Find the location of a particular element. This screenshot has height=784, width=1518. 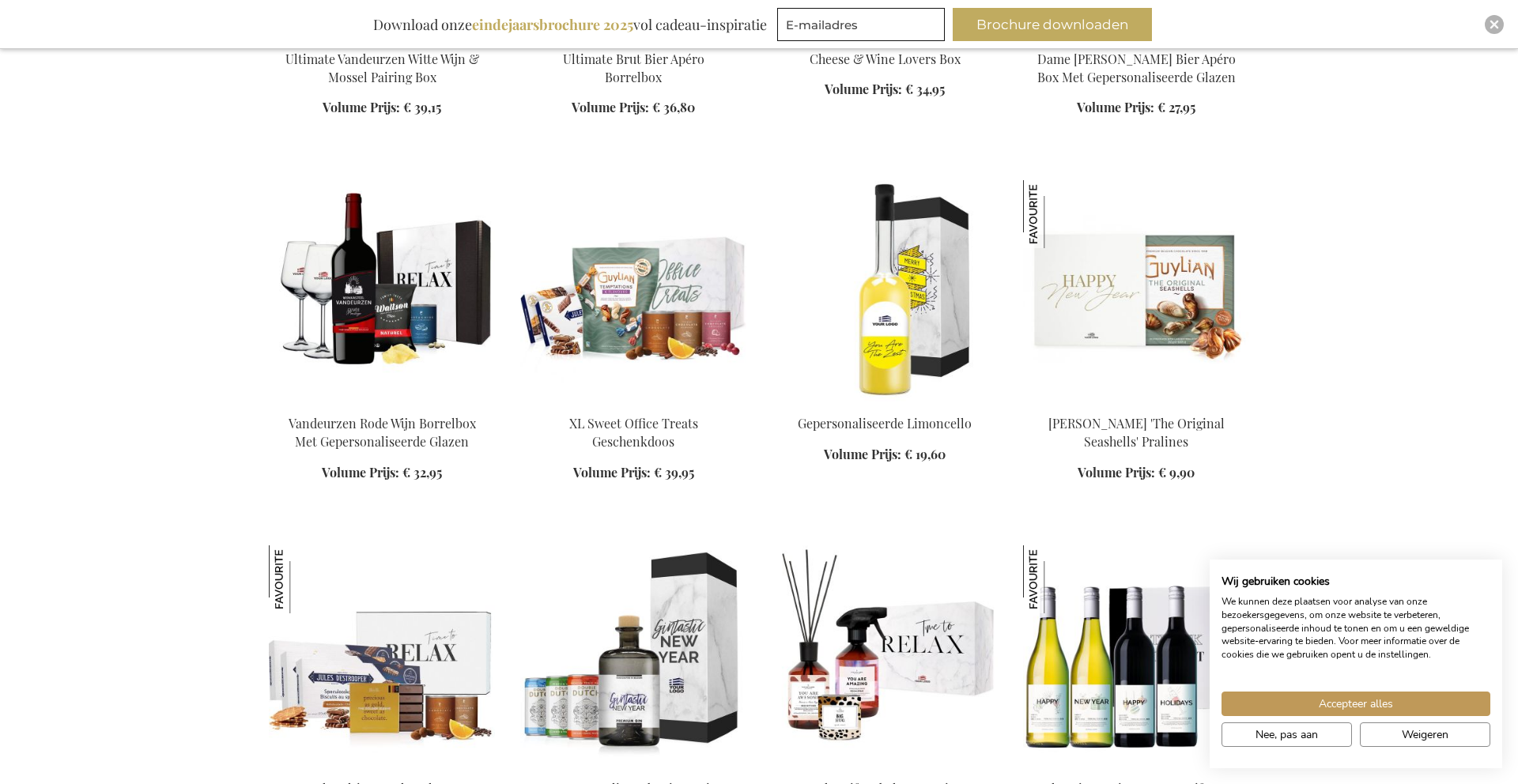

a: Beer Apéro Gift Box is located at coordinates (634, 767).